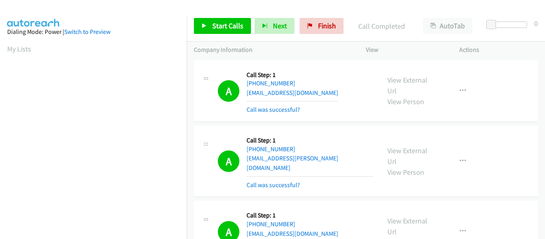 The image size is (545, 239). I want to click on p: Company Information, so click(272, 50).